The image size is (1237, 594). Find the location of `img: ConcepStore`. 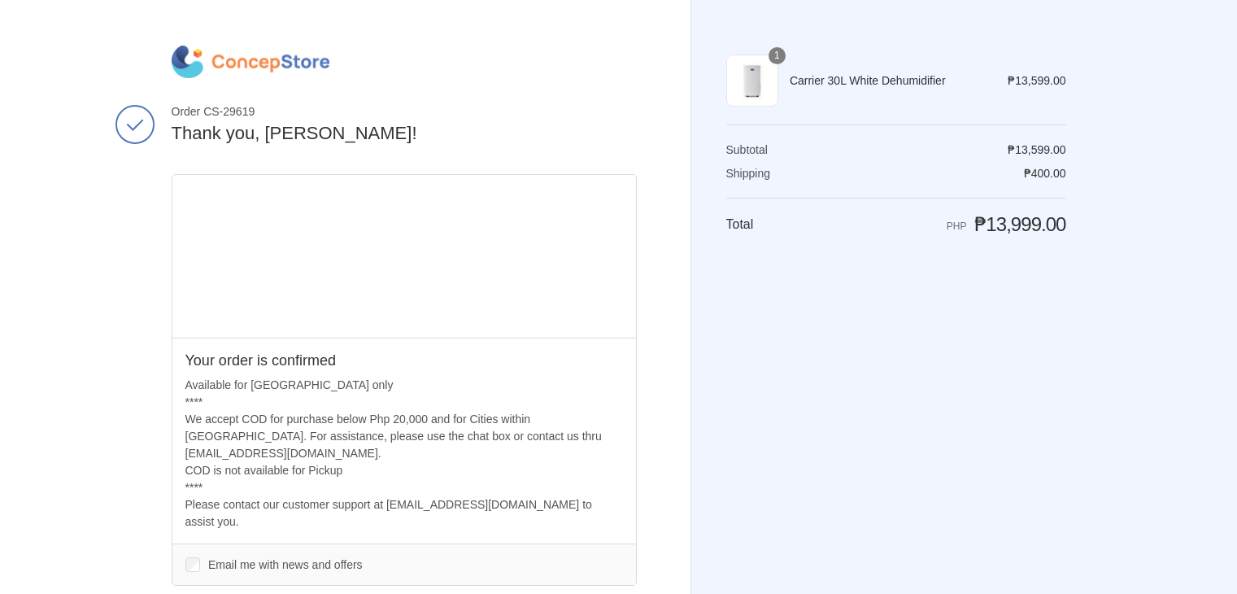

img: ConcepStore is located at coordinates (251, 62).